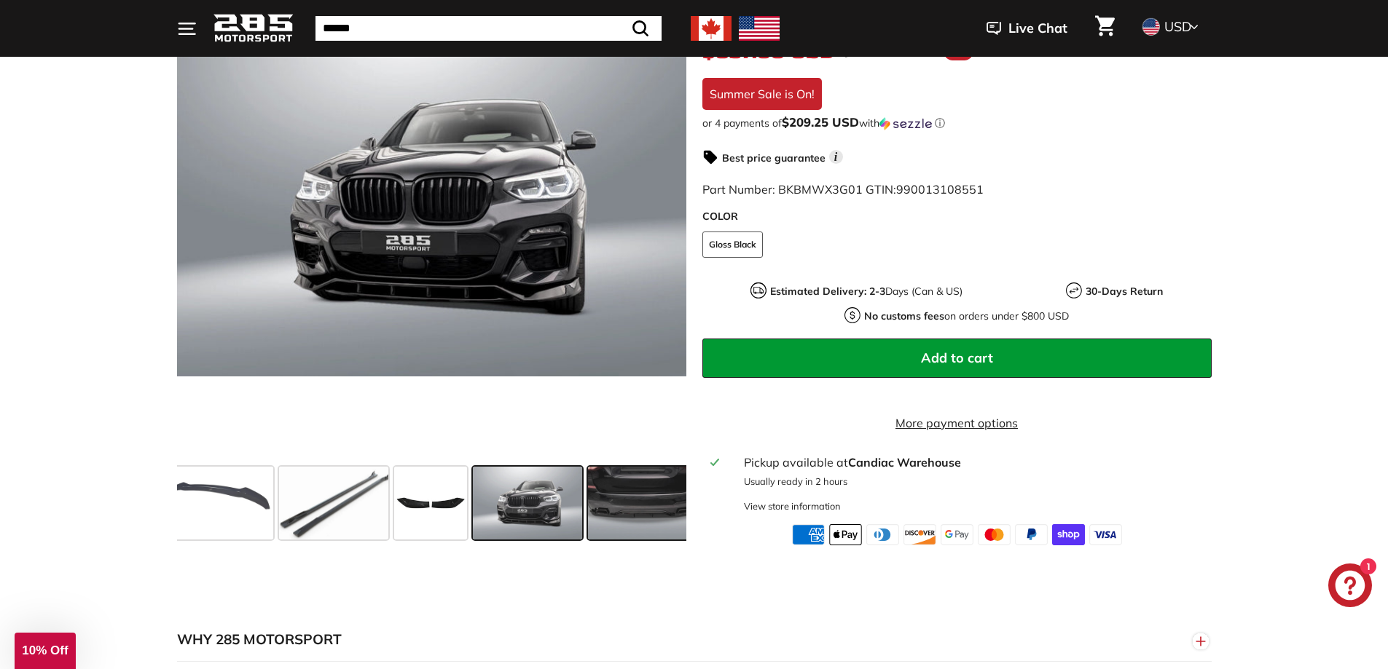  Describe the element at coordinates (762, 94) in the screenshot. I see `div: Summer Sale is On!` at that location.